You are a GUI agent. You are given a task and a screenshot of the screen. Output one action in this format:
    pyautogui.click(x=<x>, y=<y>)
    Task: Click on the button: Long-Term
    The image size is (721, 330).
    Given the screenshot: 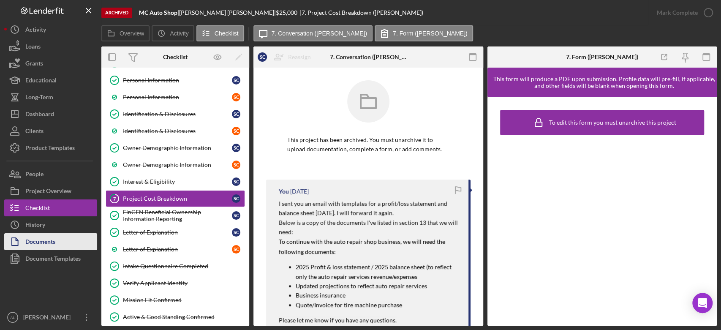 What is the action you would take?
    pyautogui.click(x=51, y=97)
    